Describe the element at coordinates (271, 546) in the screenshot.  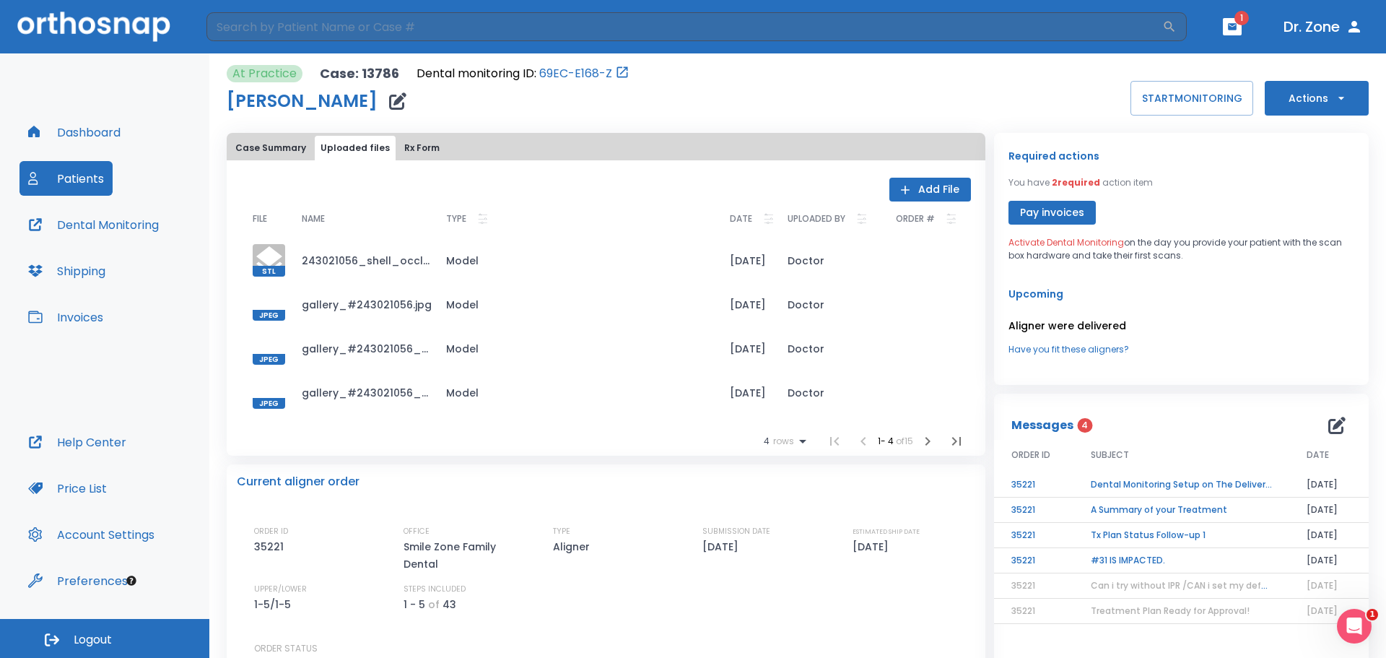
I see `p: 35221` at that location.